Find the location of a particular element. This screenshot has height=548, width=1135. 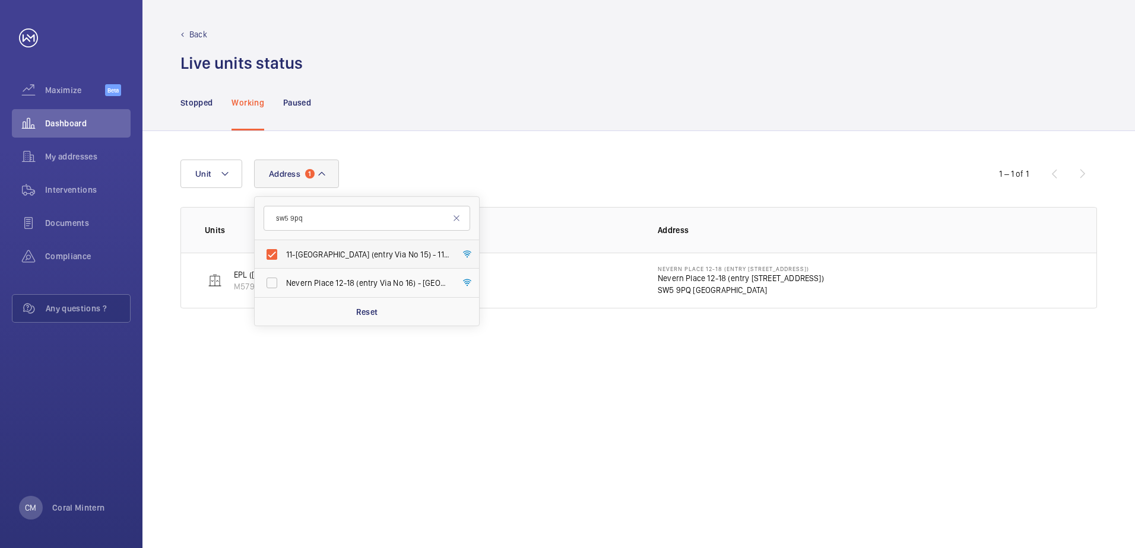

span: Maximize is located at coordinates (75, 90).